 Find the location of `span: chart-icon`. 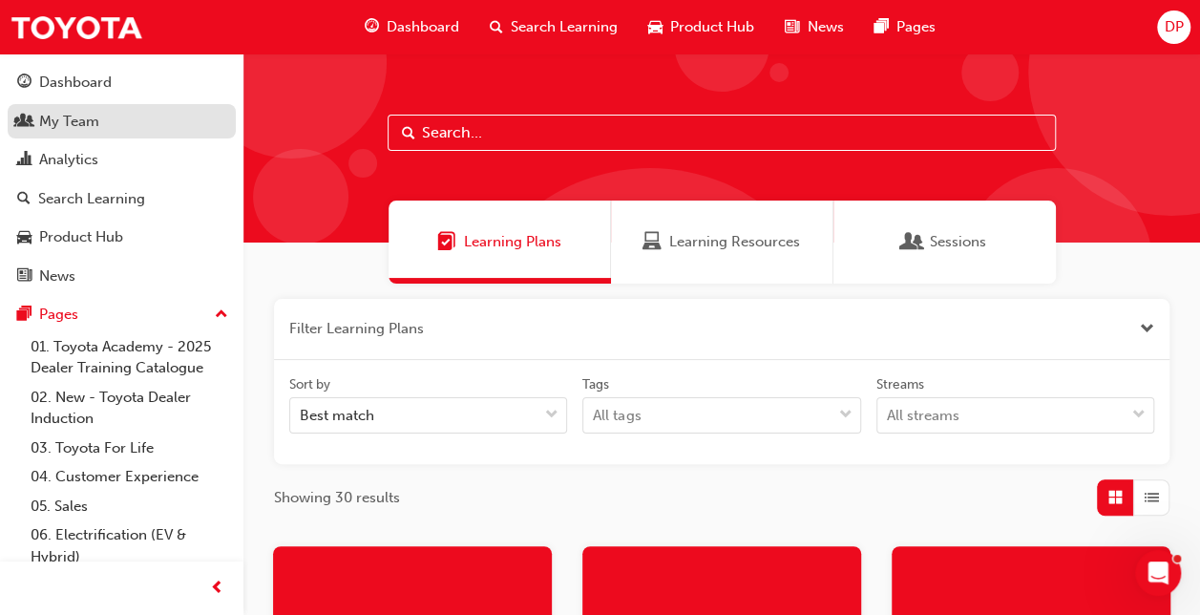

span: chart-icon is located at coordinates (24, 160).